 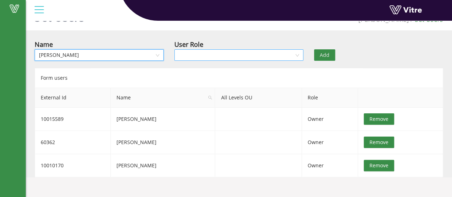 What do you see at coordinates (48, 142) in the screenshot?
I see `span: 60362` at bounding box center [48, 142].